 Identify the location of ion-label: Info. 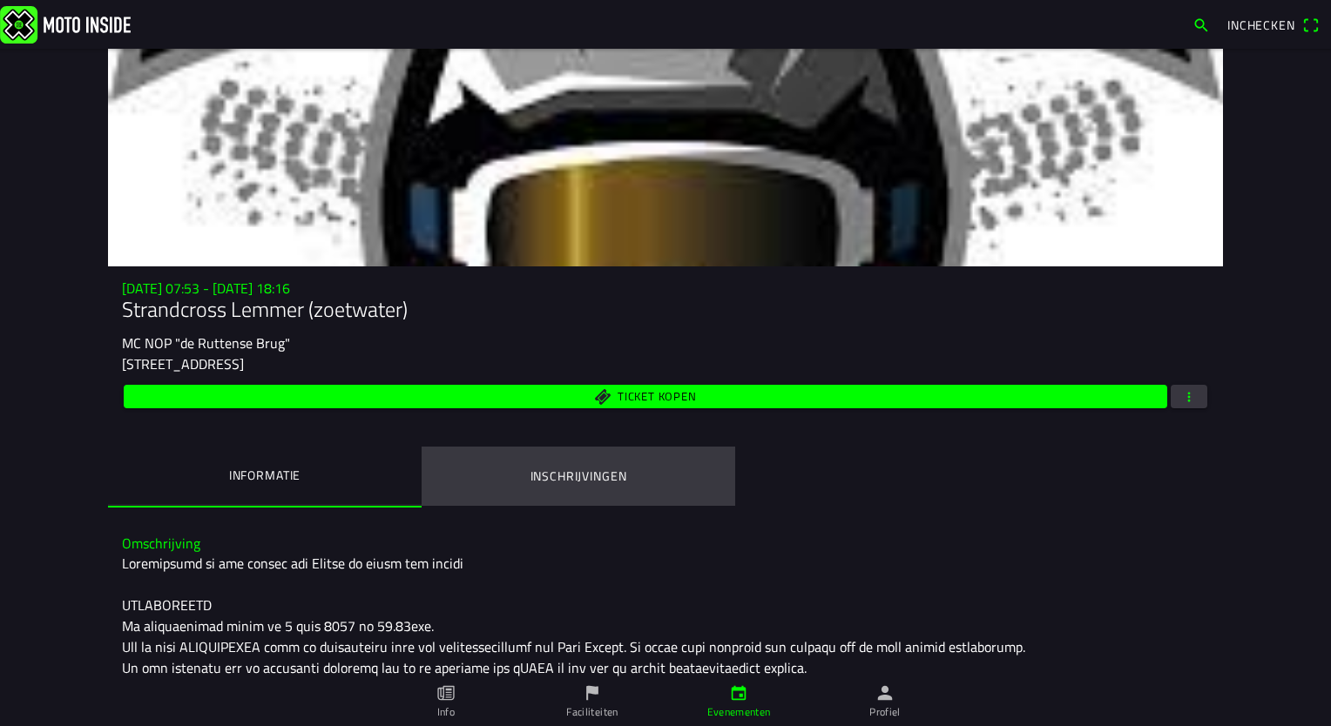
(446, 712).